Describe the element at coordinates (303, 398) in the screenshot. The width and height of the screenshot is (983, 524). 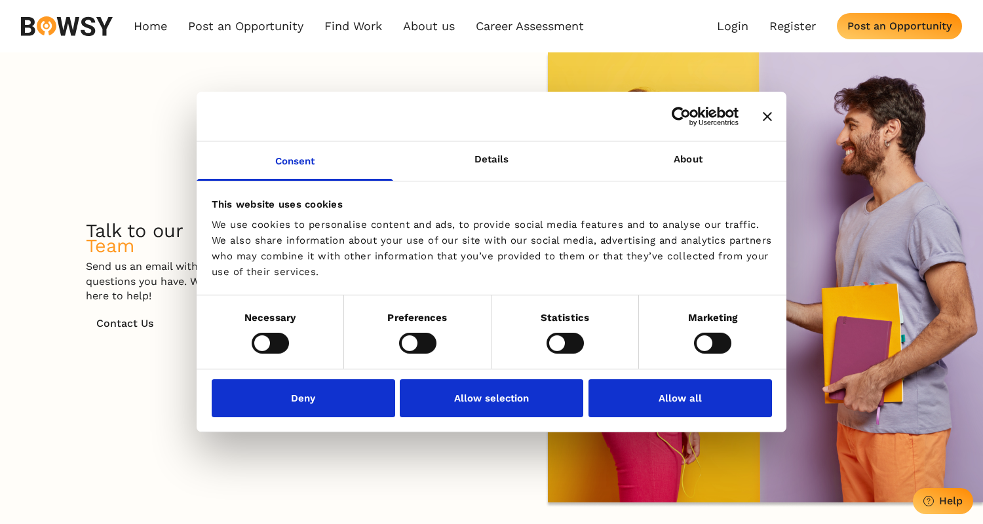
I see `button: Deny` at that location.